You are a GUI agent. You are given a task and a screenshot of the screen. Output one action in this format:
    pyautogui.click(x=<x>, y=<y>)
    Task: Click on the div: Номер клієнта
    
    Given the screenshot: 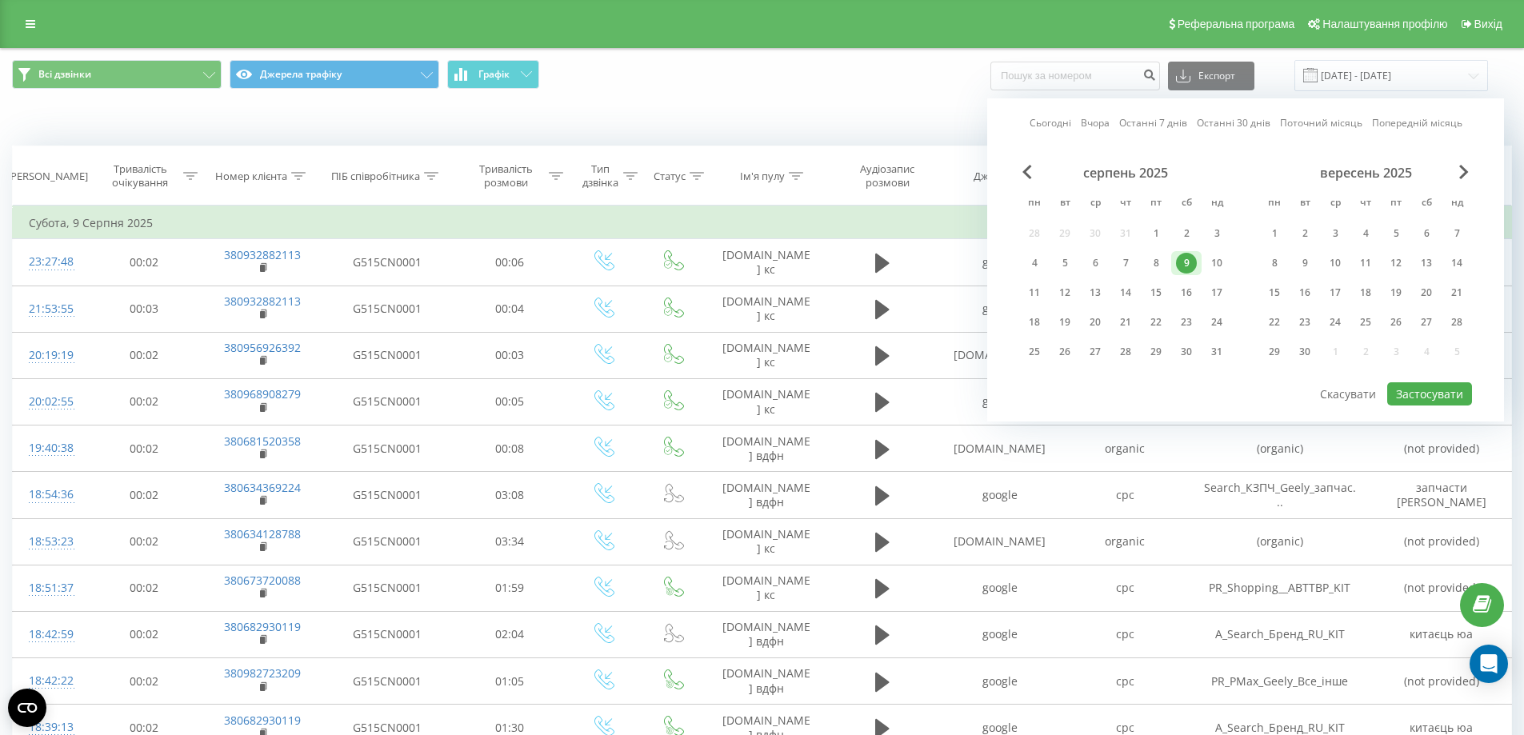 What is the action you would take?
    pyautogui.click(x=251, y=176)
    